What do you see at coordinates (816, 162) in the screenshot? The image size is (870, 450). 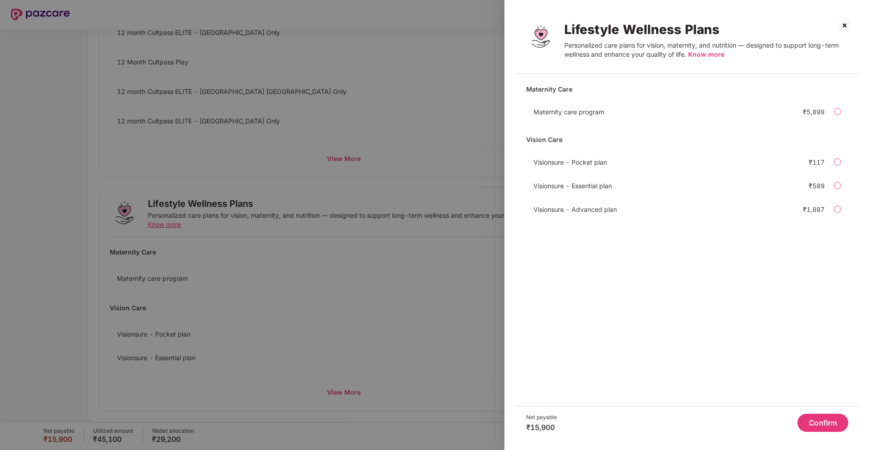 I see `div: ₹117` at bounding box center [816, 162].